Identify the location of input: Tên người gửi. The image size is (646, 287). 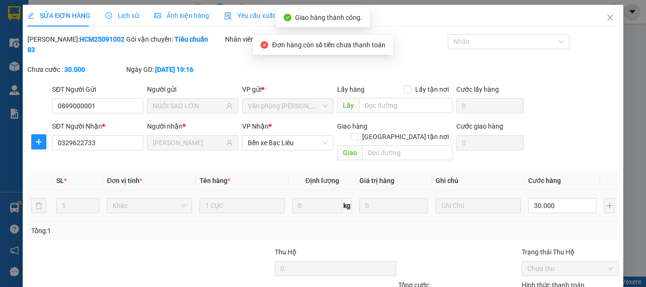
(188, 106).